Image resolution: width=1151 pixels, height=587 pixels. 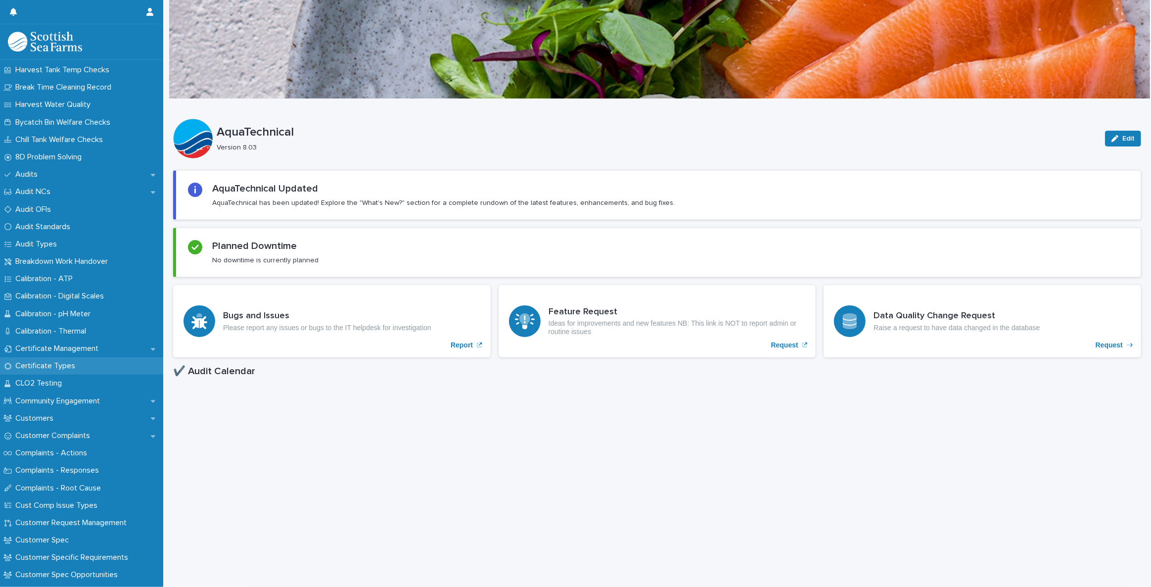 I want to click on p: Cust Comp Issue Types, so click(x=58, y=505).